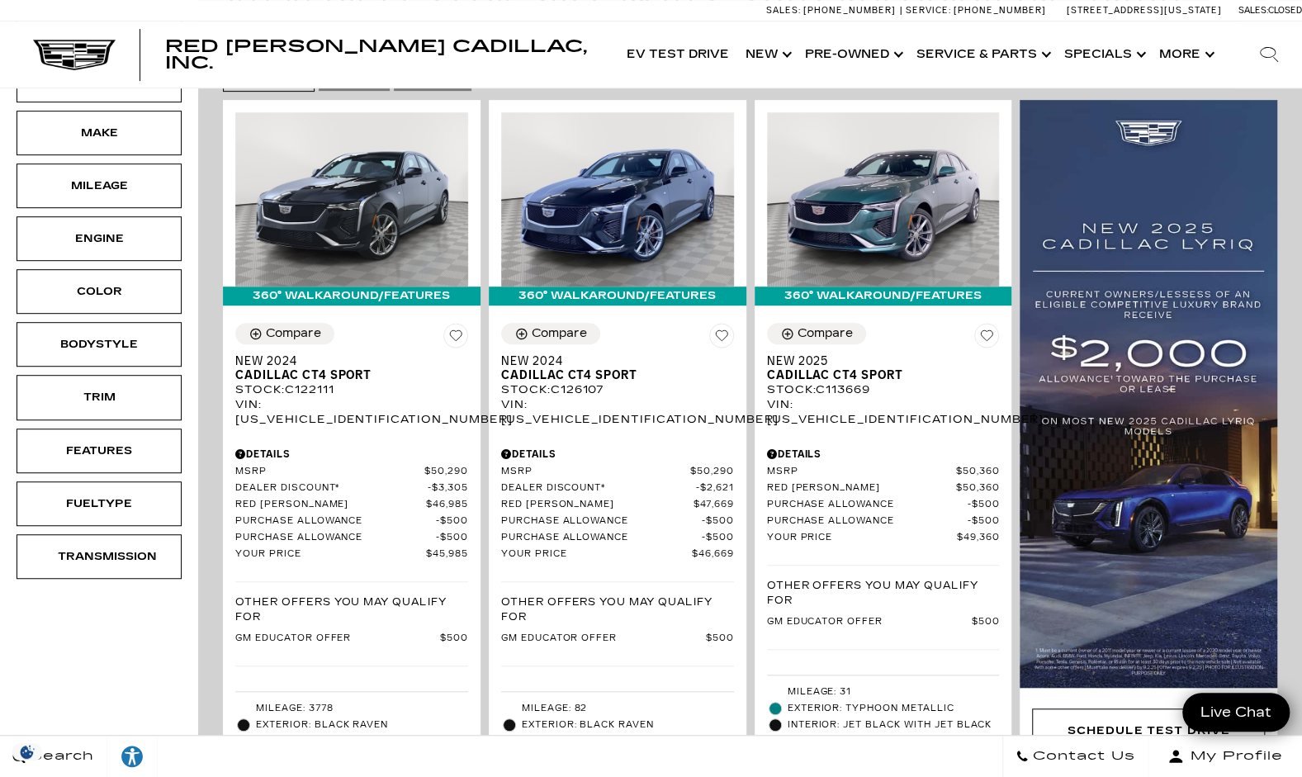 This screenshot has width=1302, height=777. Describe the element at coordinates (611, 361) in the screenshot. I see `span: New 2024` at that location.